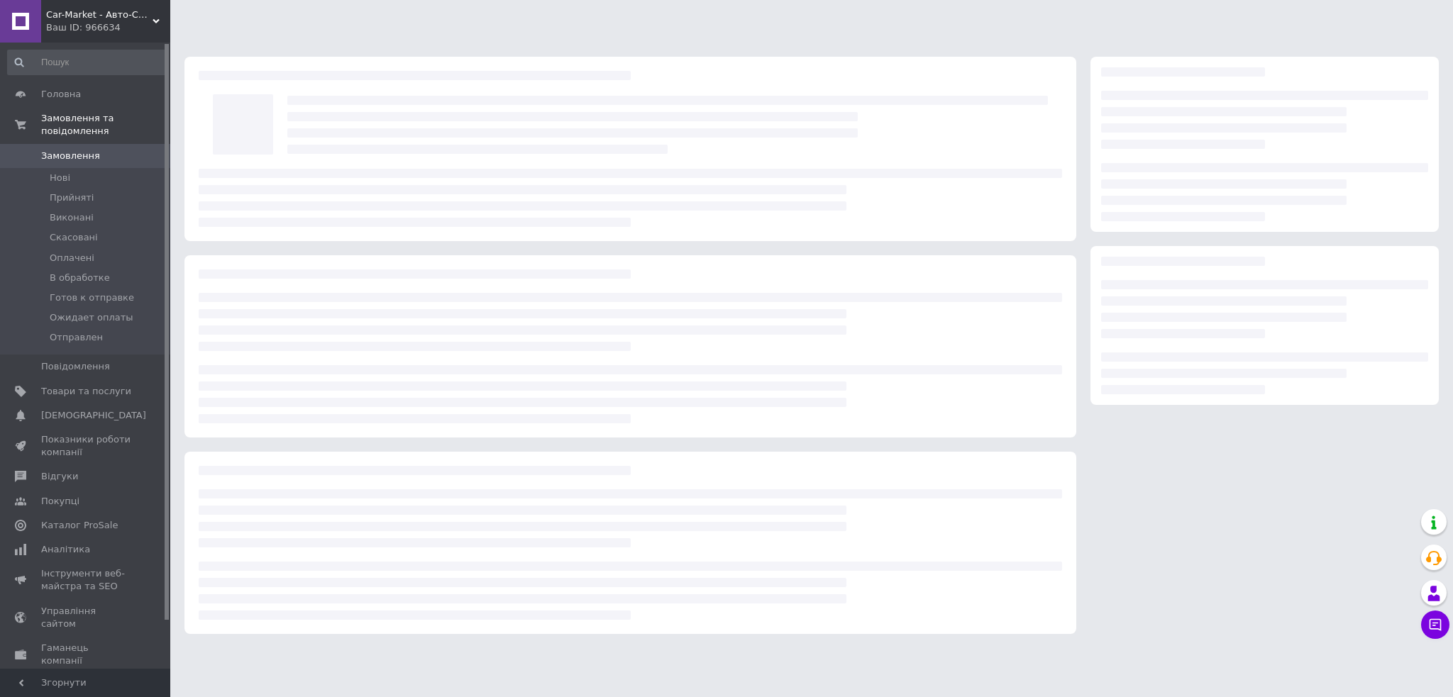 This screenshot has width=1453, height=697. Describe the element at coordinates (76, 338) in the screenshot. I see `span: Отправлен` at that location.